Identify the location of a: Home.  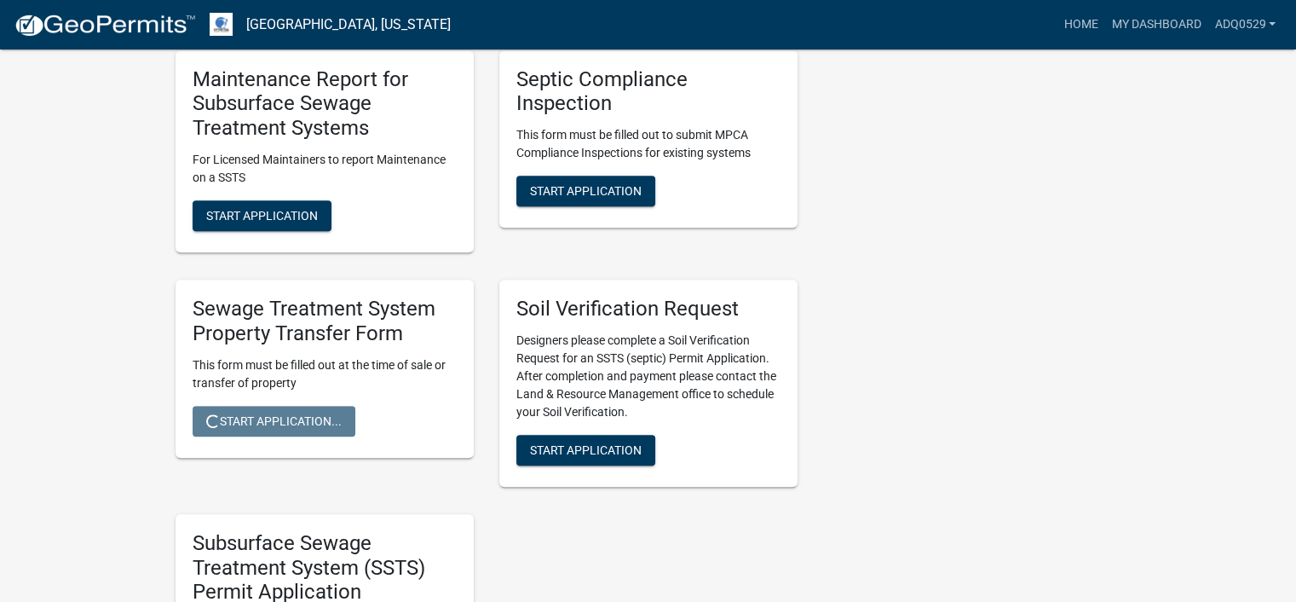
(1081, 25).